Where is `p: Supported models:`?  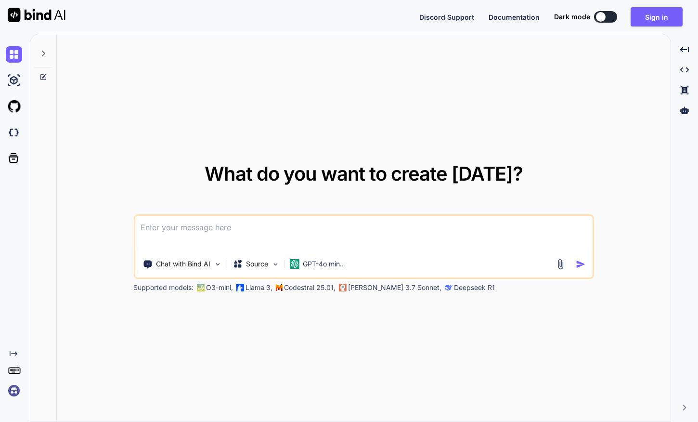 p: Supported models: is located at coordinates (163, 287).